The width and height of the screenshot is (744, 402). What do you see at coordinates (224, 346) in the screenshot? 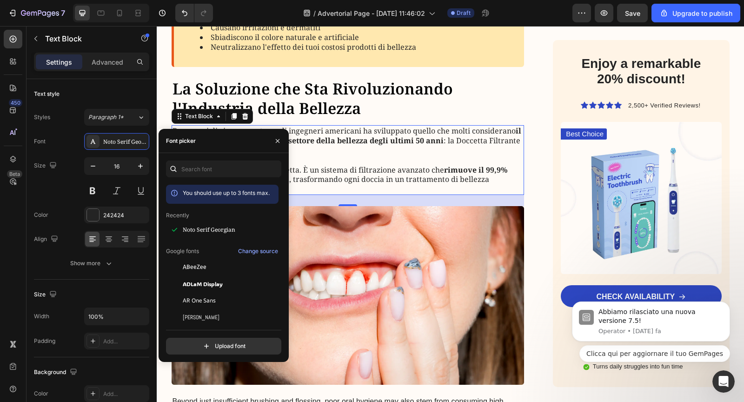
I see `button: Upload font` at bounding box center [224, 346].